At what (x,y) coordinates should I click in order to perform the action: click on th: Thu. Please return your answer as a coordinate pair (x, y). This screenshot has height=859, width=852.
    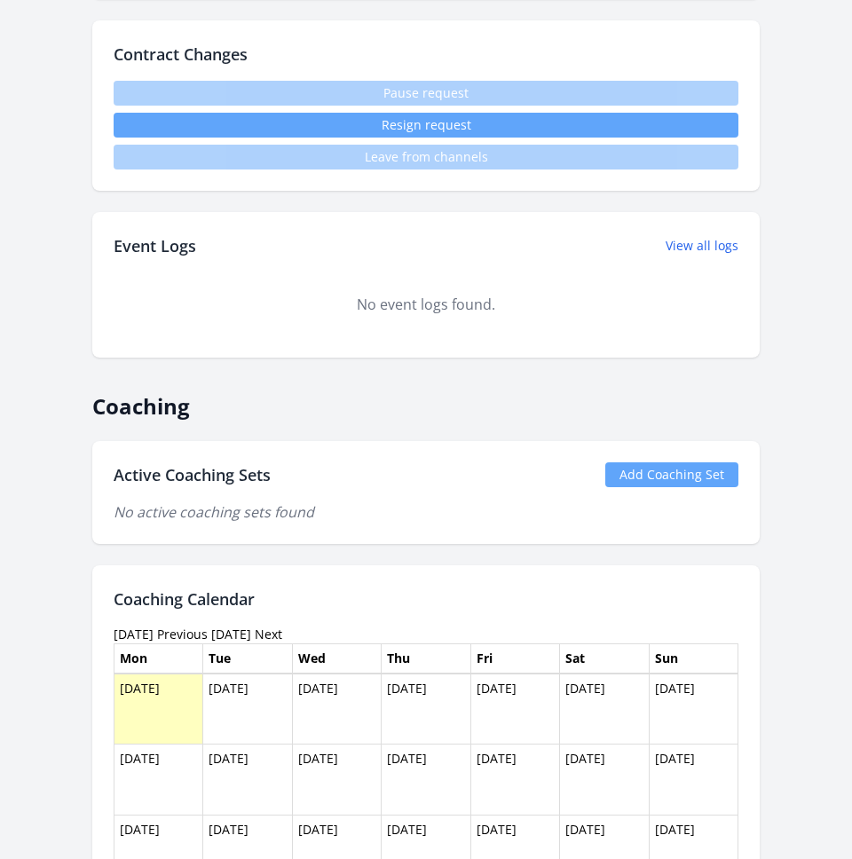
    Looking at the image, I should click on (426, 658).